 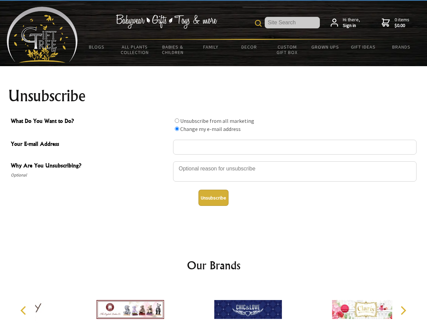 What do you see at coordinates (214, 266) in the screenshot?
I see `h2: Our Brands` at bounding box center [214, 266].